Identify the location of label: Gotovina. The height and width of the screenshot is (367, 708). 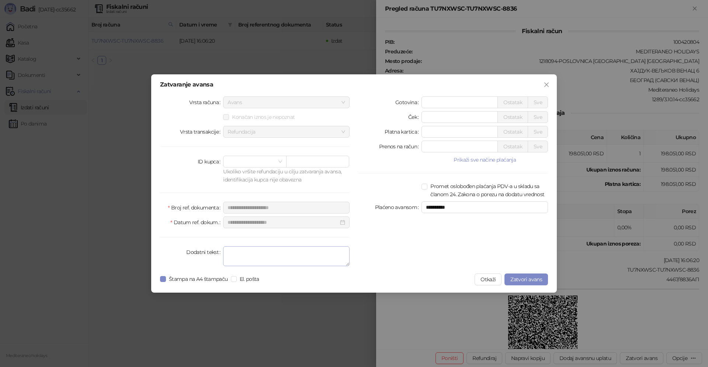
(408, 102).